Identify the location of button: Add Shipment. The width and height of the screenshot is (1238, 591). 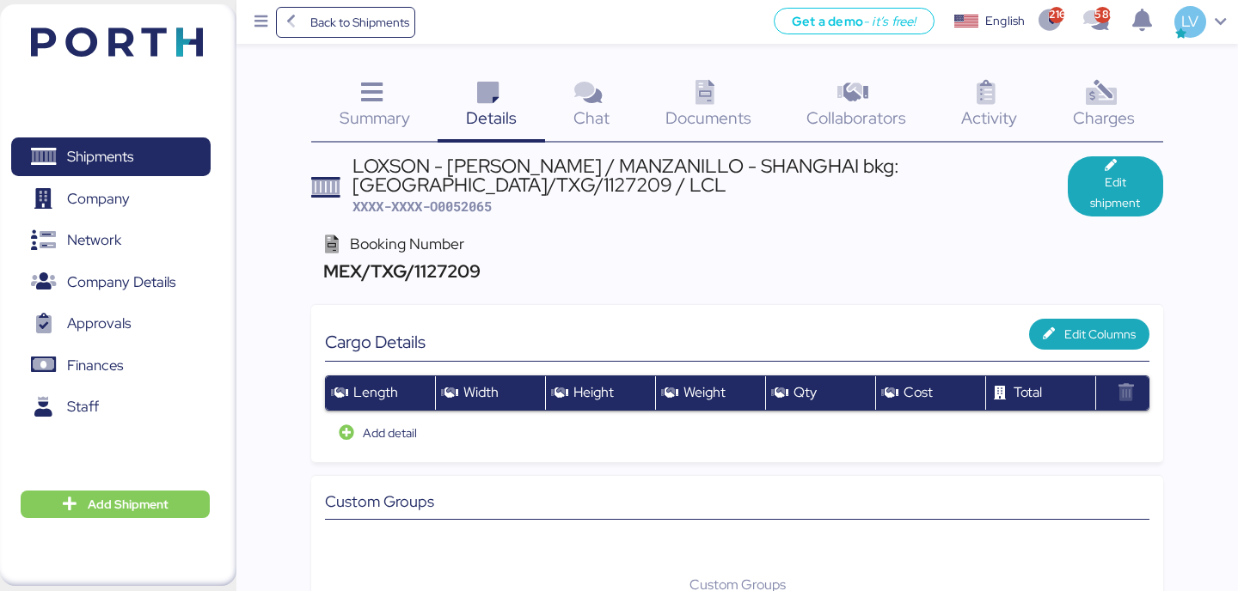
(115, 505).